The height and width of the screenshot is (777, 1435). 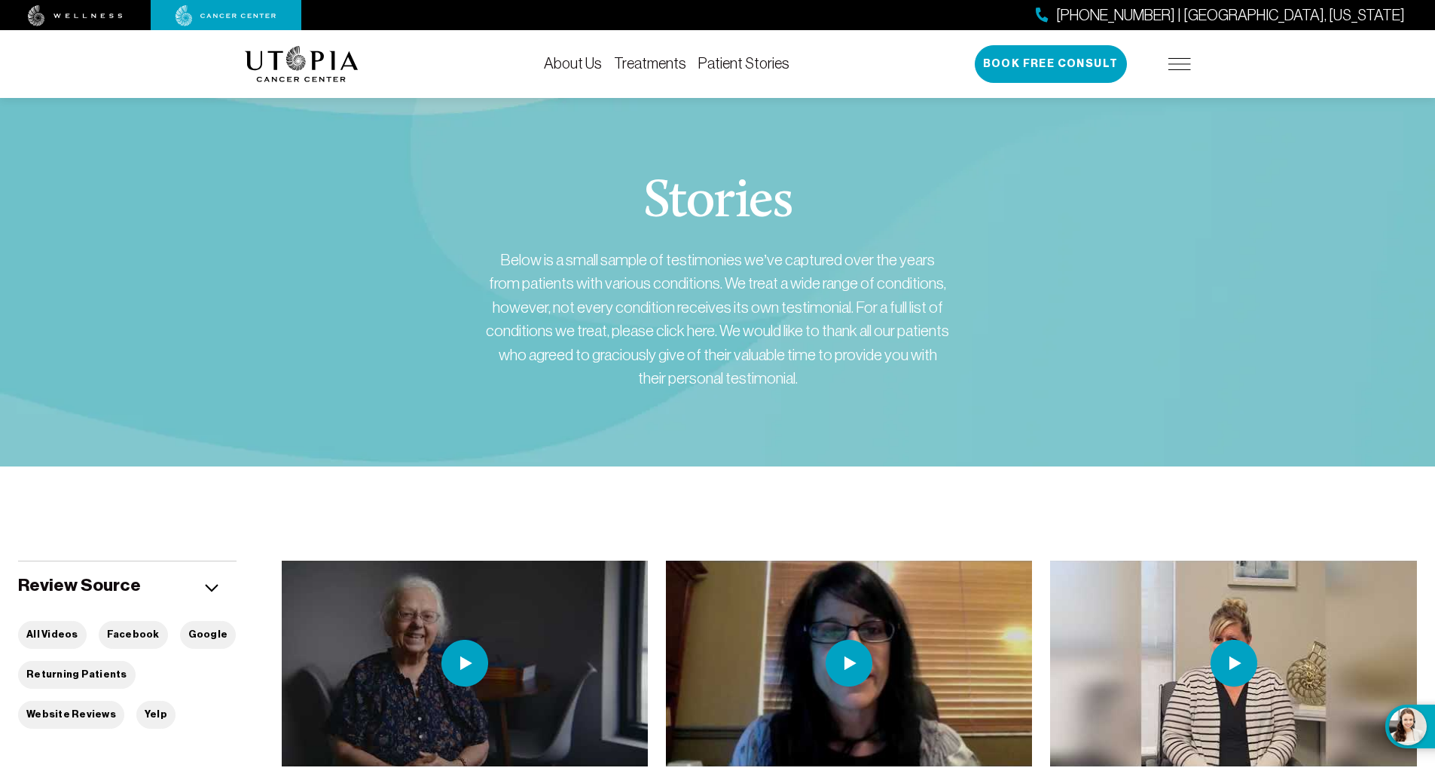 I want to click on button: Google, so click(x=208, y=634).